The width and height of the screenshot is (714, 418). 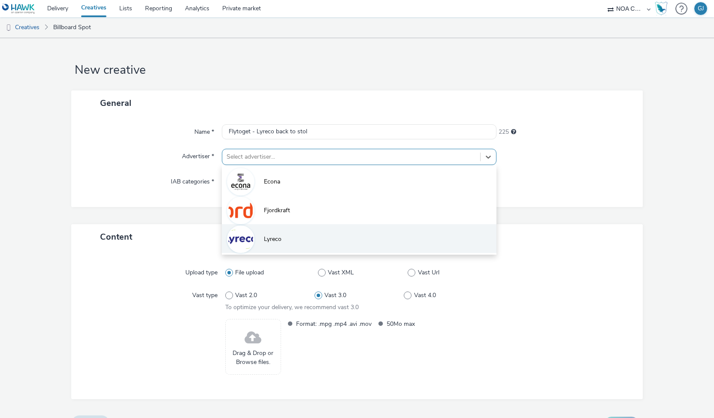 I want to click on span: Vast 3.0, so click(x=335, y=296).